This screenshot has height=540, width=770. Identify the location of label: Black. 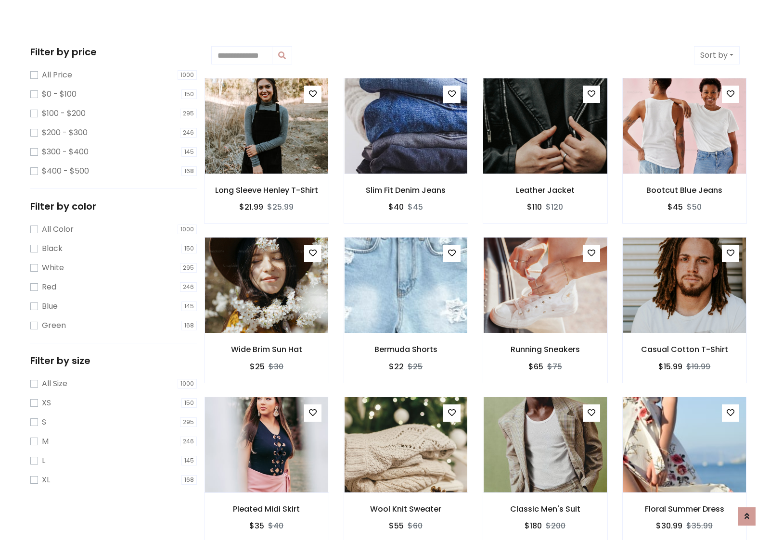
(52, 249).